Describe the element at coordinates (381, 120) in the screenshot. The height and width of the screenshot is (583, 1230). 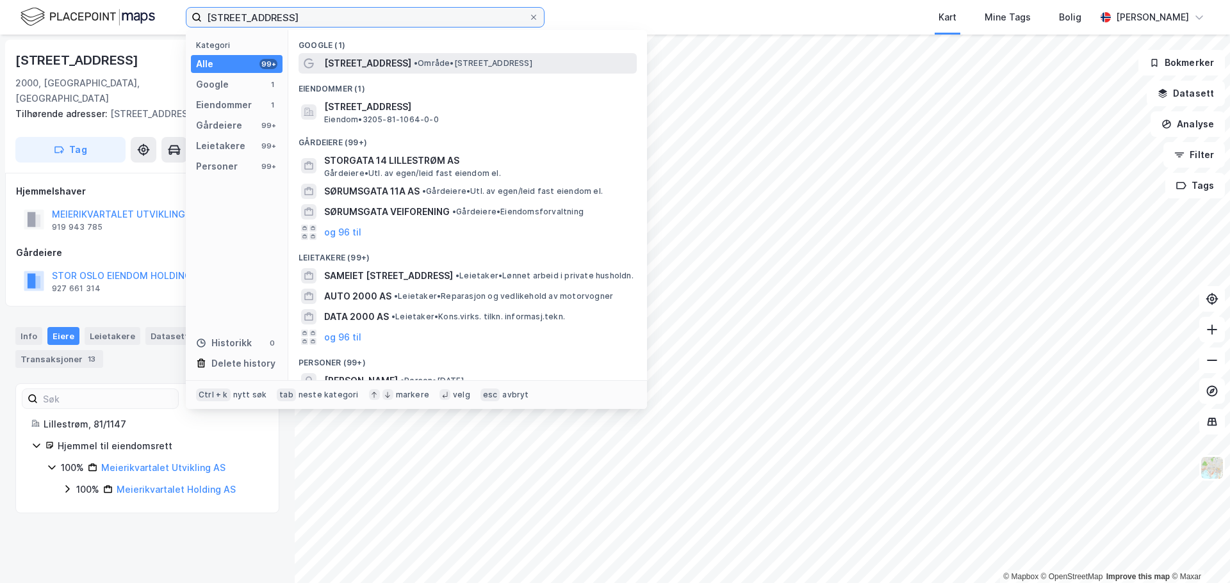
I see `span: Eiendom • 3205-81-1064-0-0` at that location.